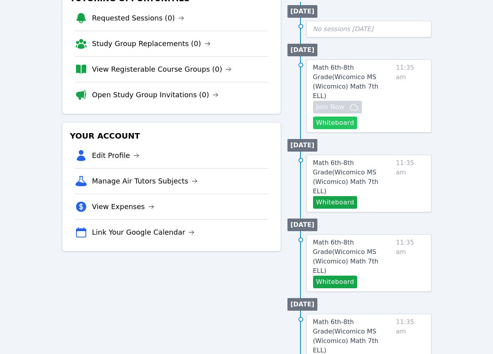 Image resolution: width=493 pixels, height=354 pixels. Describe the element at coordinates (162, 69) in the screenshot. I see `a: View Registerable Course Groups (0)` at that location.